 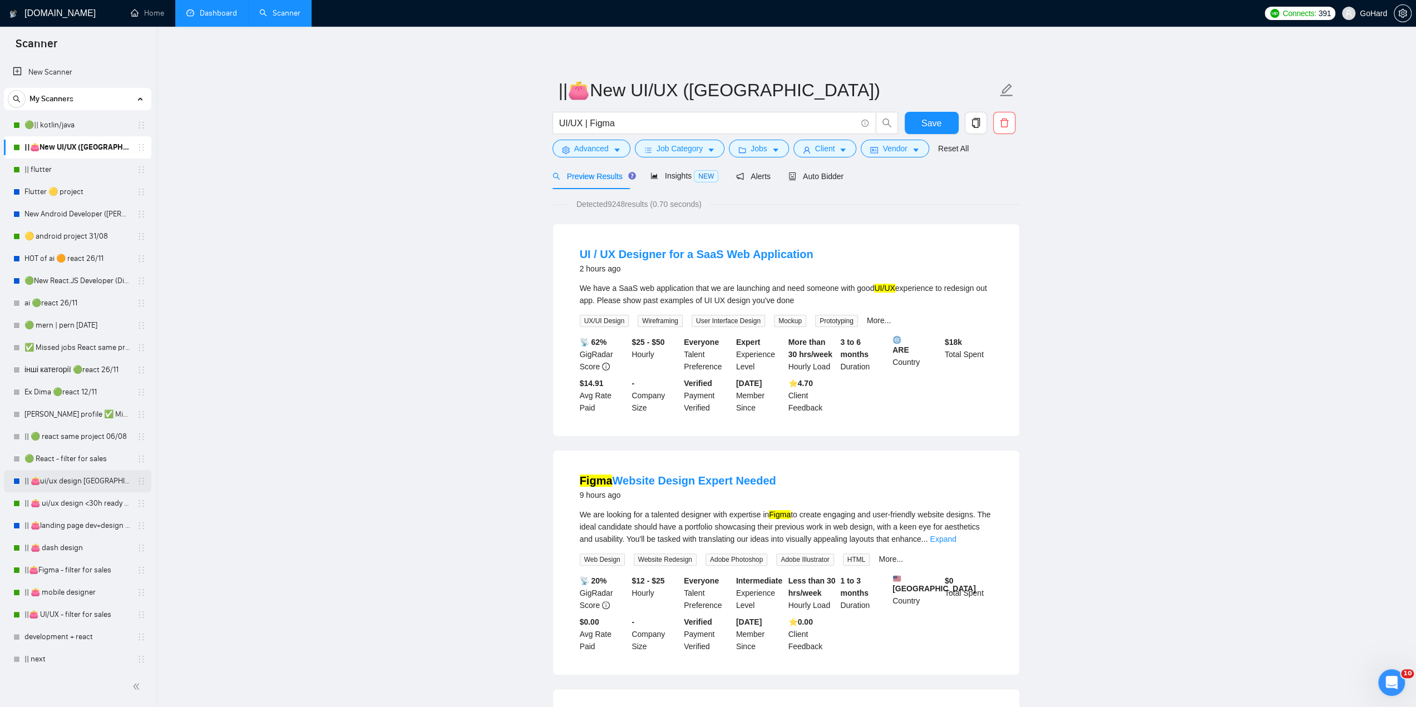 I want to click on button: delete, so click(x=1004, y=123).